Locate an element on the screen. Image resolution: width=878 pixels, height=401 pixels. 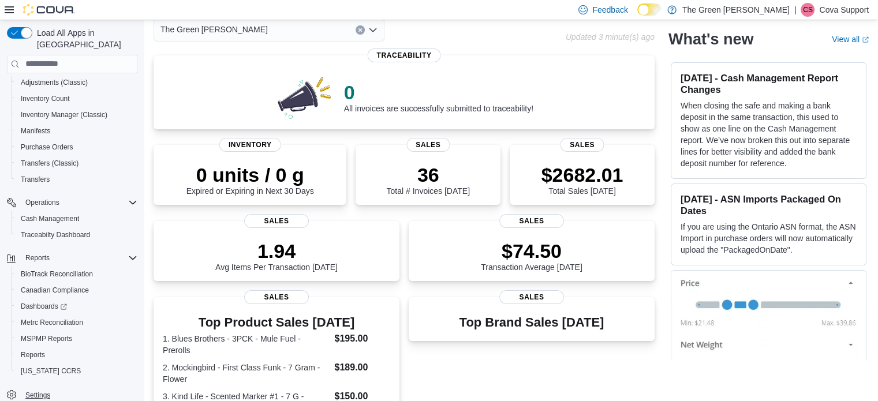
p: 0 units / 0 g is located at coordinates (250, 175).